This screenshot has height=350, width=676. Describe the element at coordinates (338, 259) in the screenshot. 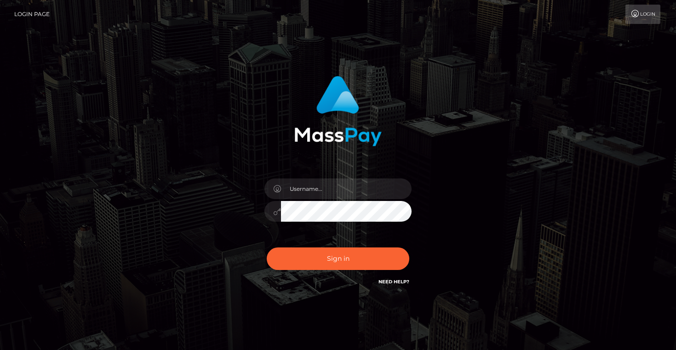

I see `button: Sign in` at that location.